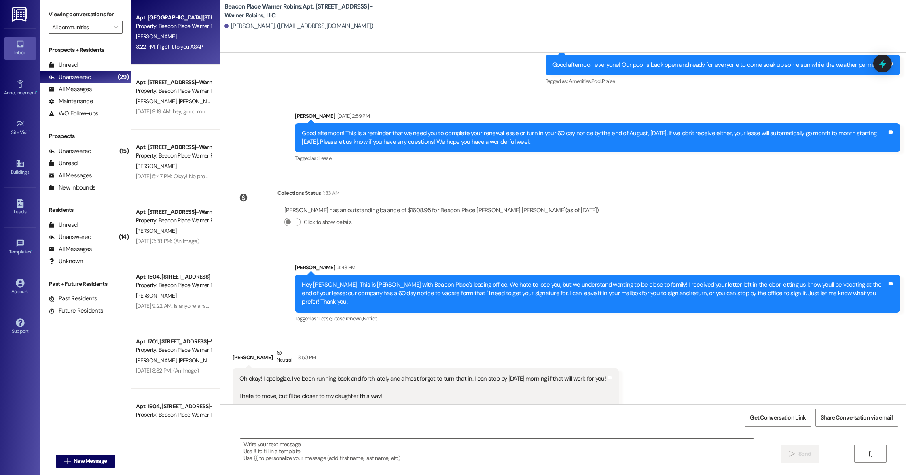 Image resolution: width=906 pixels, height=475 pixels. I want to click on span: New Message, so click(90, 460).